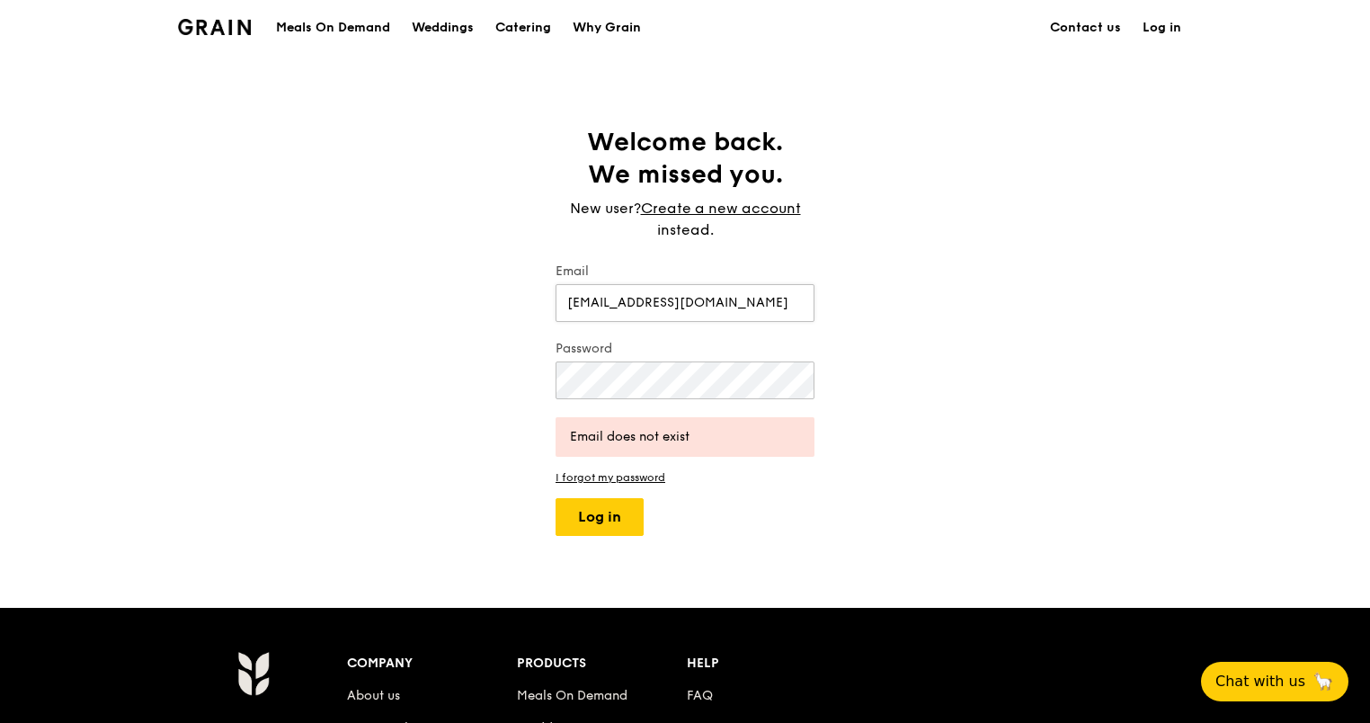 The height and width of the screenshot is (723, 1370). Describe the element at coordinates (700, 695) in the screenshot. I see `a: FAQ` at that location.